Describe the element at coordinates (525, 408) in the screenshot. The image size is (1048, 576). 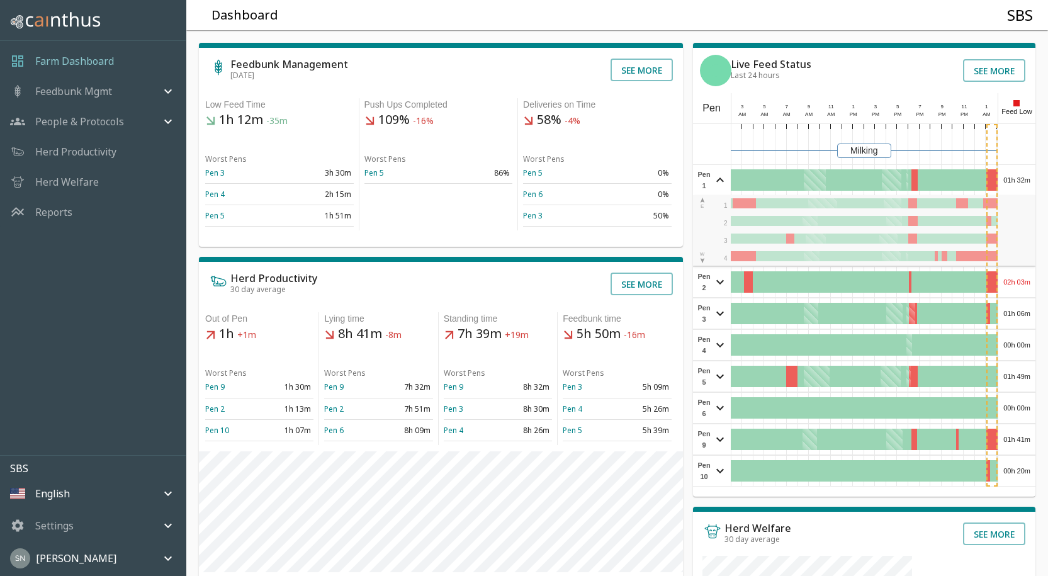
I see `td: 8h 30m` at that location.